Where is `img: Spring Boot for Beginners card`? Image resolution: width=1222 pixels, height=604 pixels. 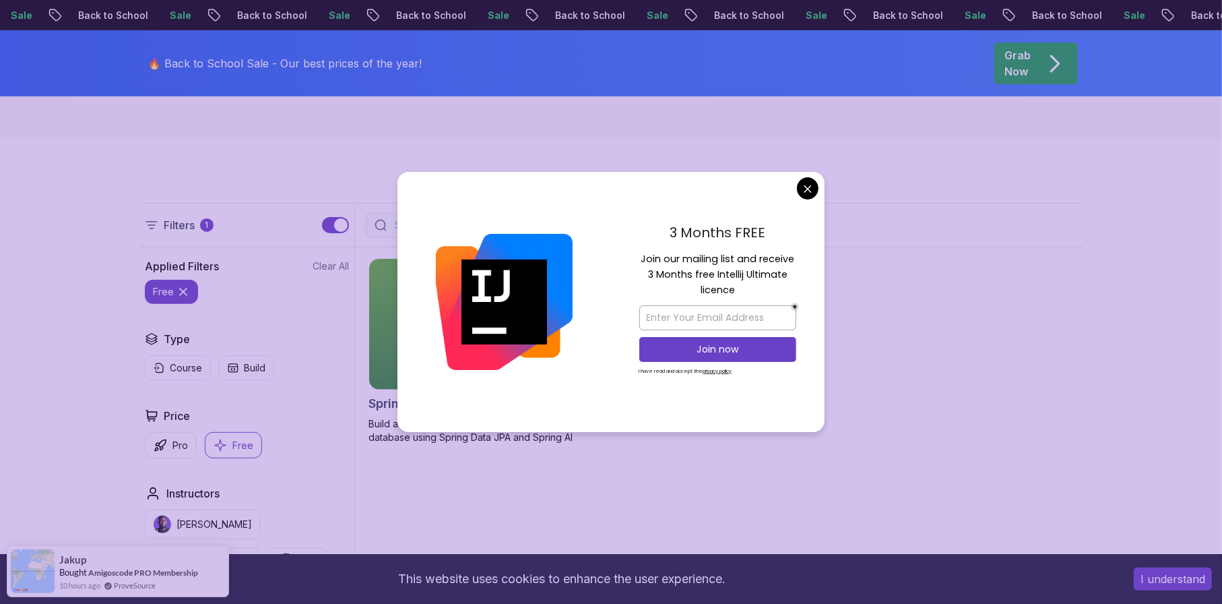
img: Spring Boot for Beginners card is located at coordinates (486, 324).